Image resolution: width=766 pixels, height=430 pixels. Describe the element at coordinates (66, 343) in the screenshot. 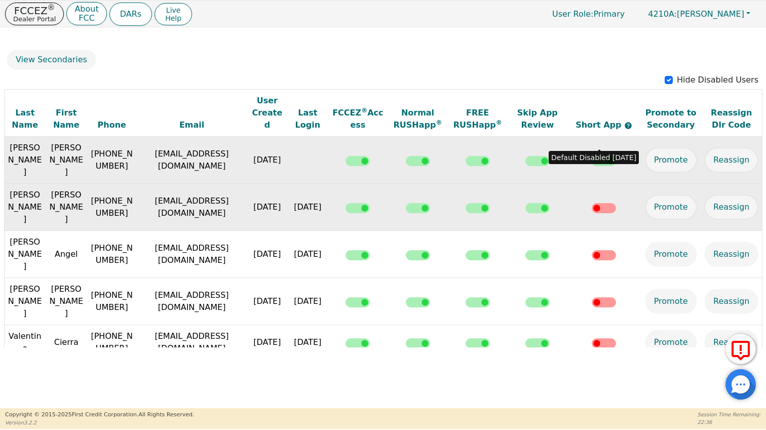

I see `td: Cierra` at that location.